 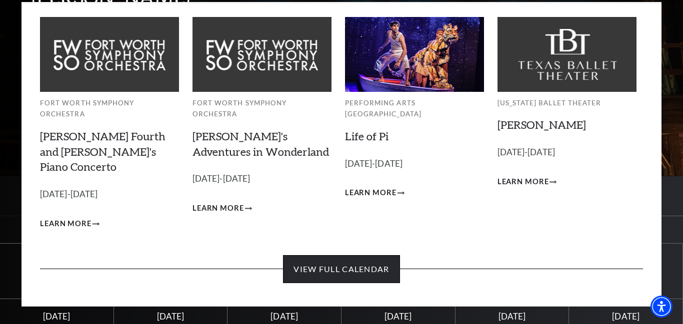 What do you see at coordinates (341, 269) in the screenshot?
I see `a: View Full Calendar` at bounding box center [341, 269].